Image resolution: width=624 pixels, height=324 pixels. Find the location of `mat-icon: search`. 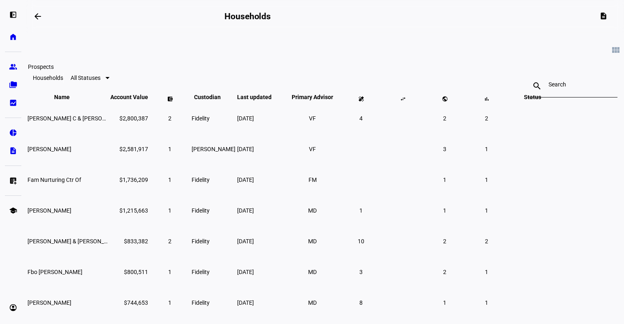

mat-icon: search is located at coordinates (537, 86).